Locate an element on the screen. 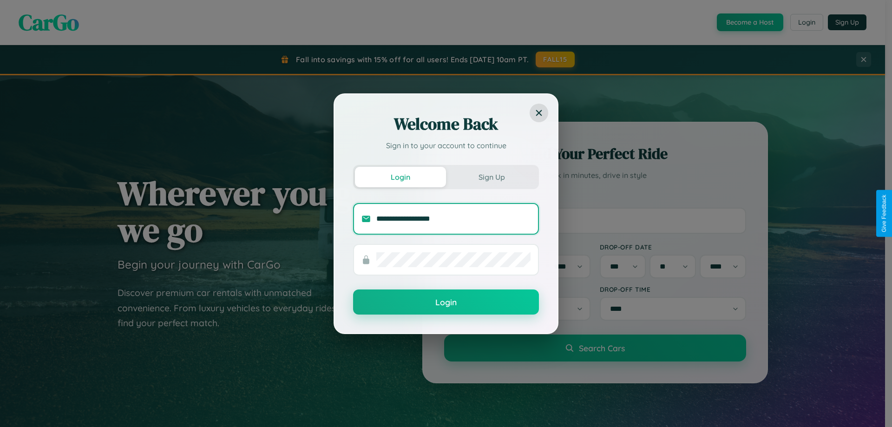 The height and width of the screenshot is (427, 892). p: Sign in to your account to continue is located at coordinates (446, 145).